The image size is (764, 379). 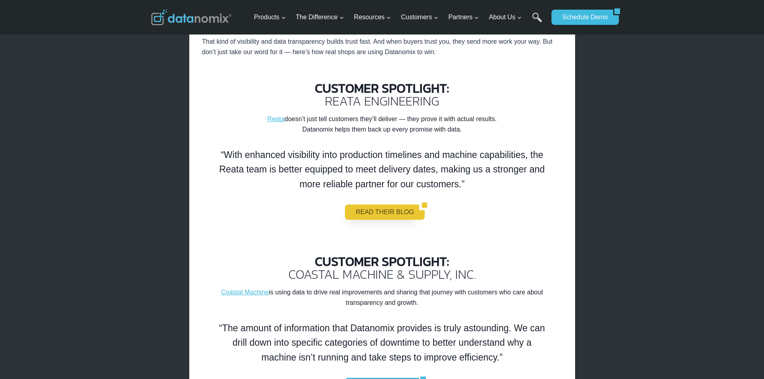 What do you see at coordinates (191, 17) in the screenshot?
I see `img: Datanomix` at bounding box center [191, 17].